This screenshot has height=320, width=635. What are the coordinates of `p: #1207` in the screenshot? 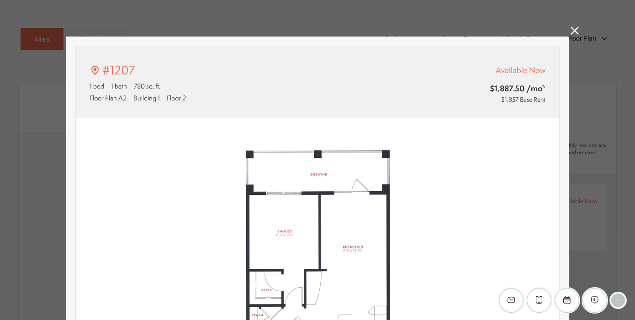 It's located at (118, 70).